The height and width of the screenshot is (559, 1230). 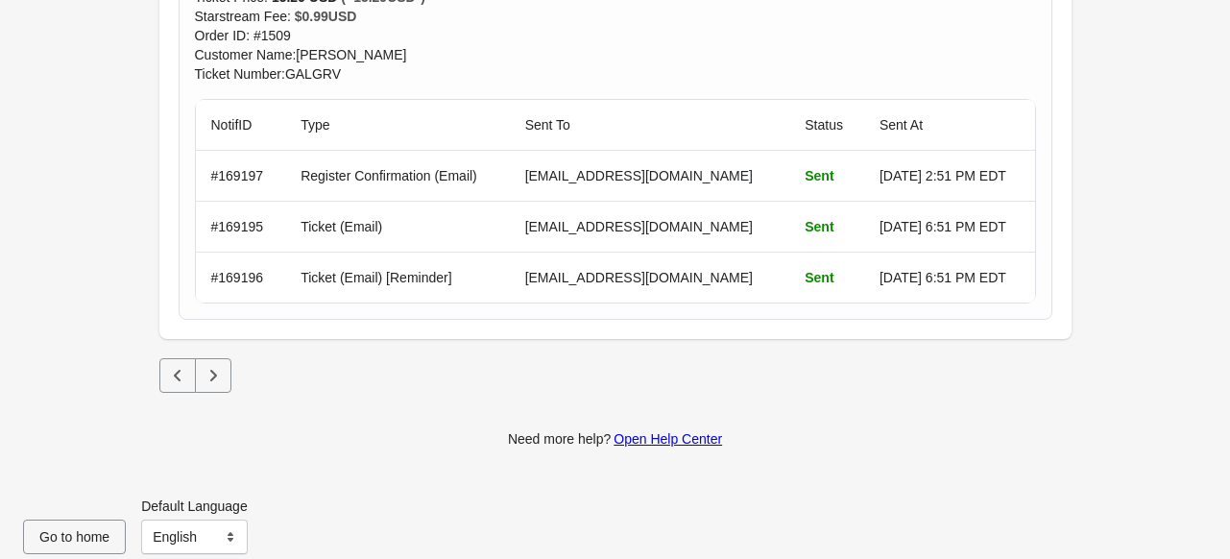 What do you see at coordinates (241, 226) in the screenshot?
I see `th: #169195` at bounding box center [241, 226].